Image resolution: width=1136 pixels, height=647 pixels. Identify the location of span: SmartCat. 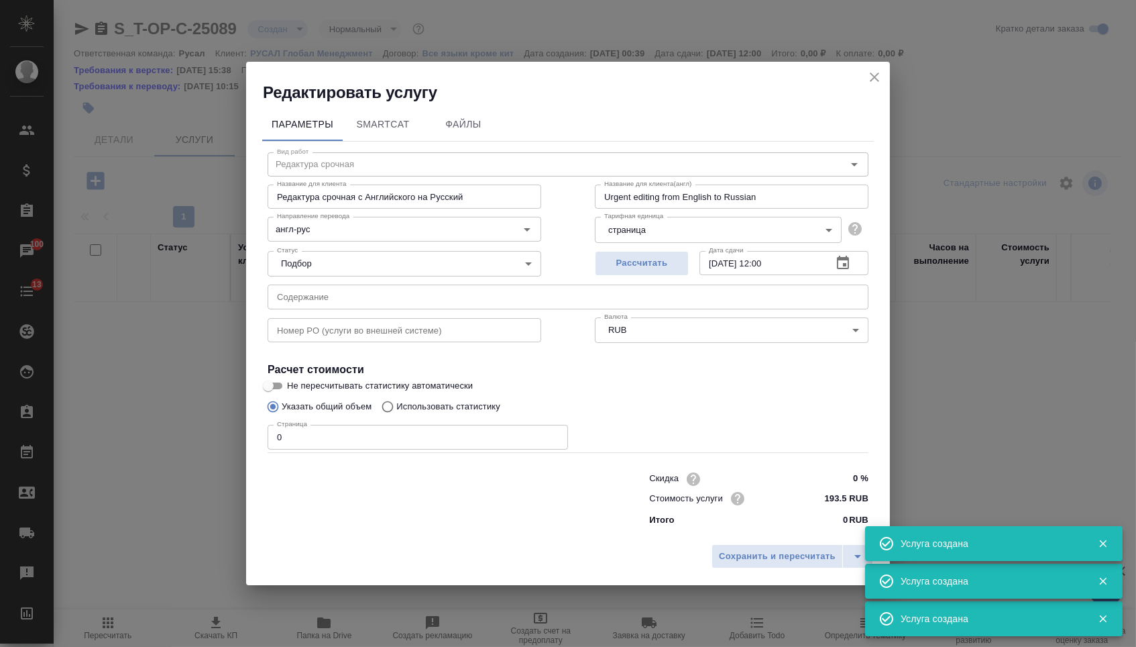
(383, 124).